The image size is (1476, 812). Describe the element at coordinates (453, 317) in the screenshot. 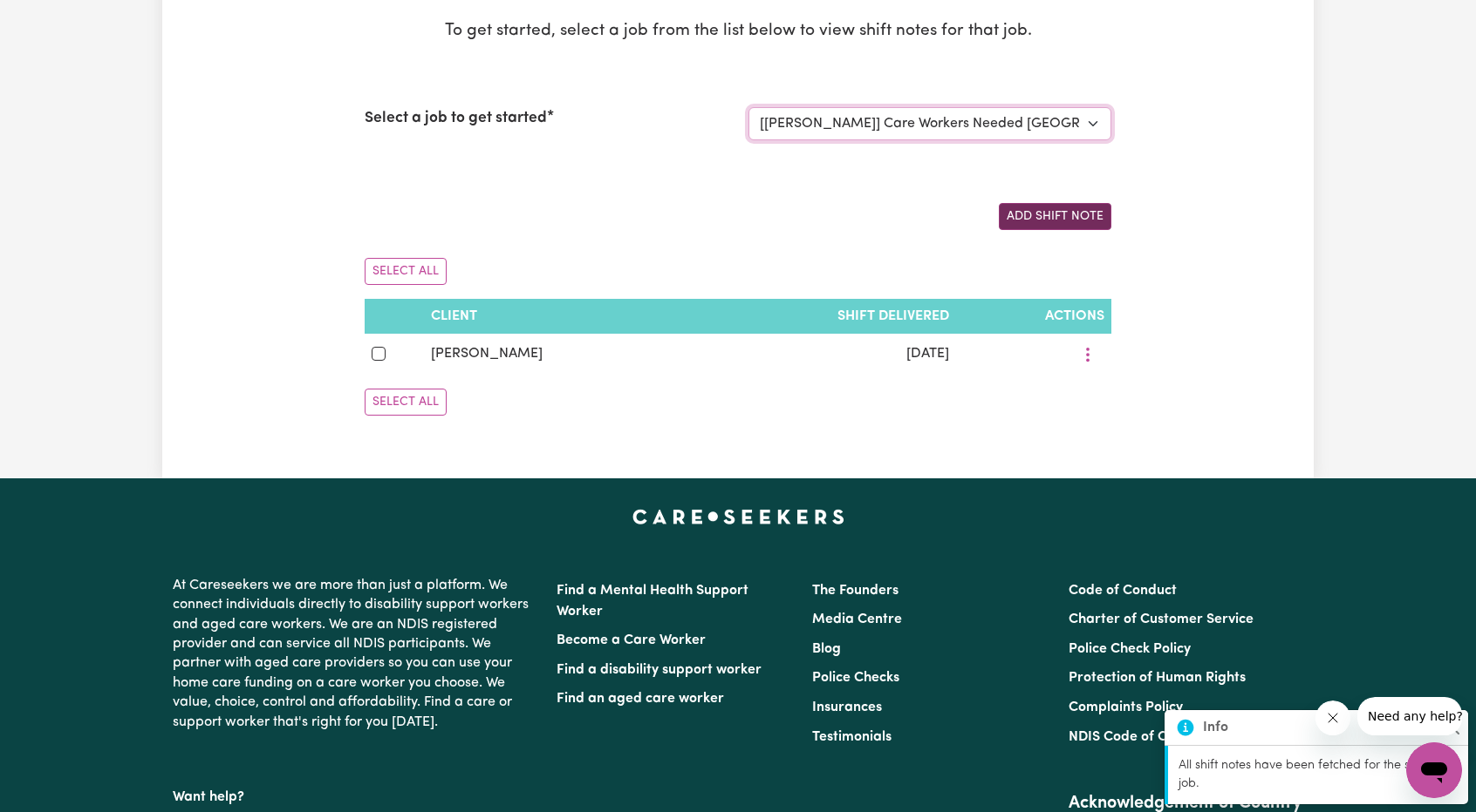

I see `span: Client` at that location.